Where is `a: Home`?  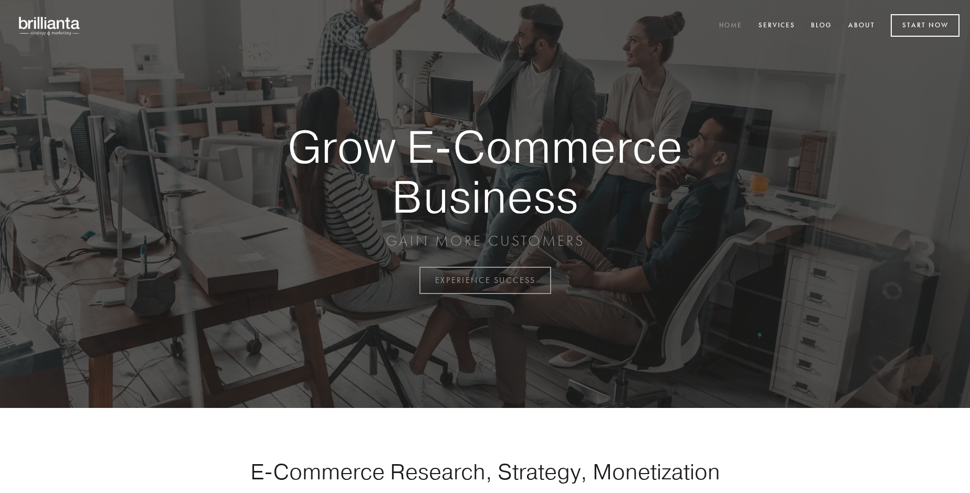
a: Home is located at coordinates (731, 26).